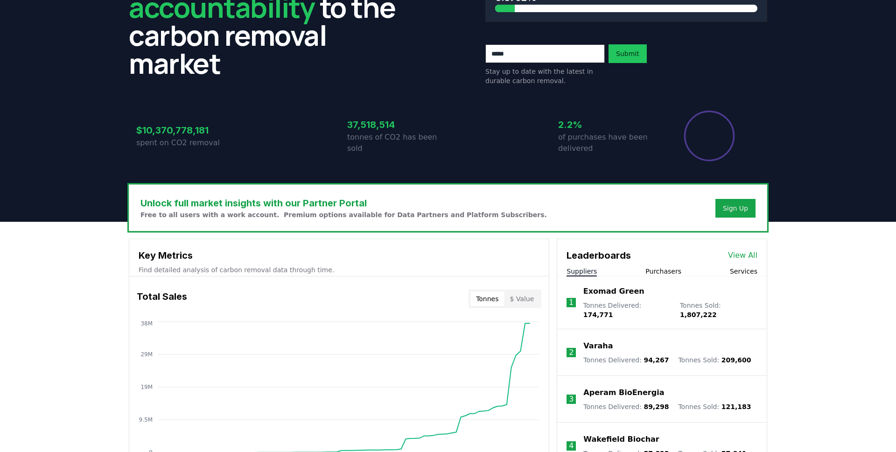 Image resolution: width=896 pixels, height=452 pixels. What do you see at coordinates (598, 346) in the screenshot?
I see `p: Varaha` at bounding box center [598, 346].